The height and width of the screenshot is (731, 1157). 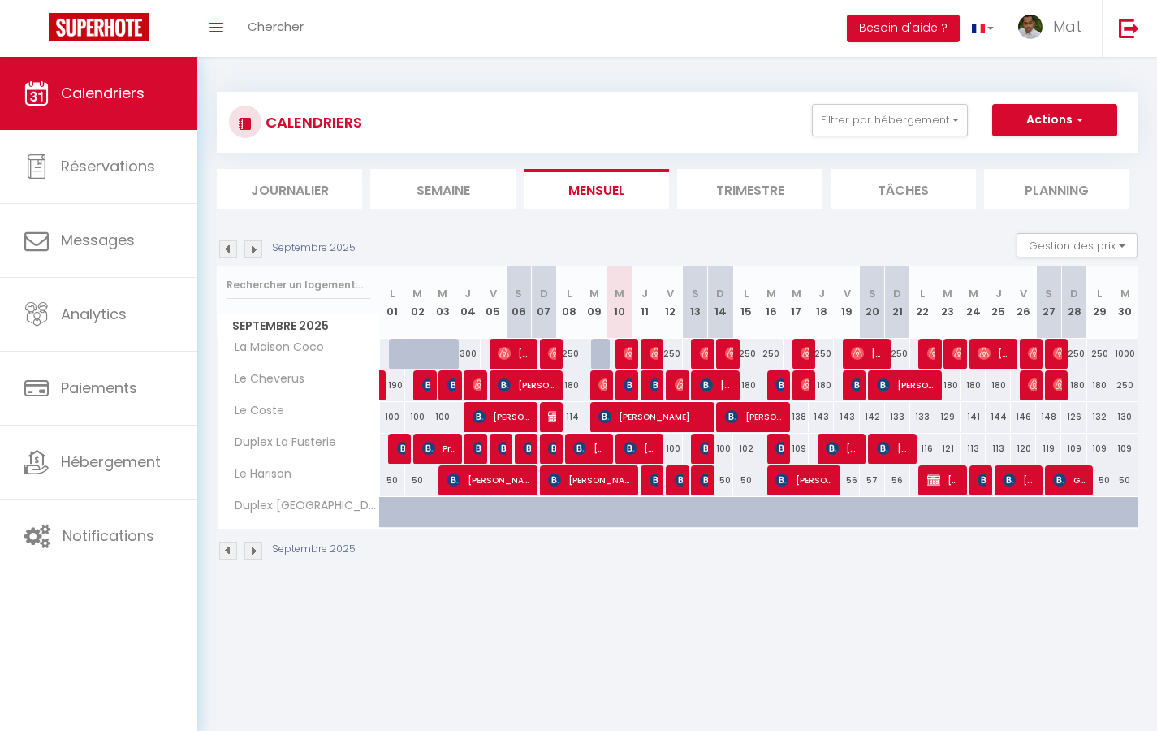 What do you see at coordinates (745, 302) in the screenshot?
I see `th: 15` at bounding box center [745, 302].